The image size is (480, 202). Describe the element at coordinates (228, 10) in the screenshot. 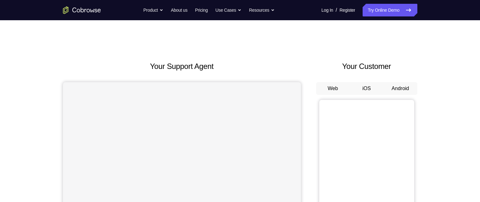

I see `button: Use Cases` at that location.